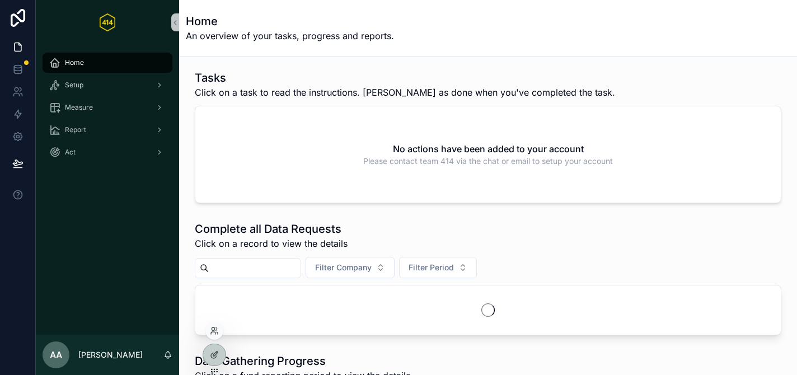  Describe the element at coordinates (488, 149) in the screenshot. I see `h2: No actions have been added to your account` at that location.